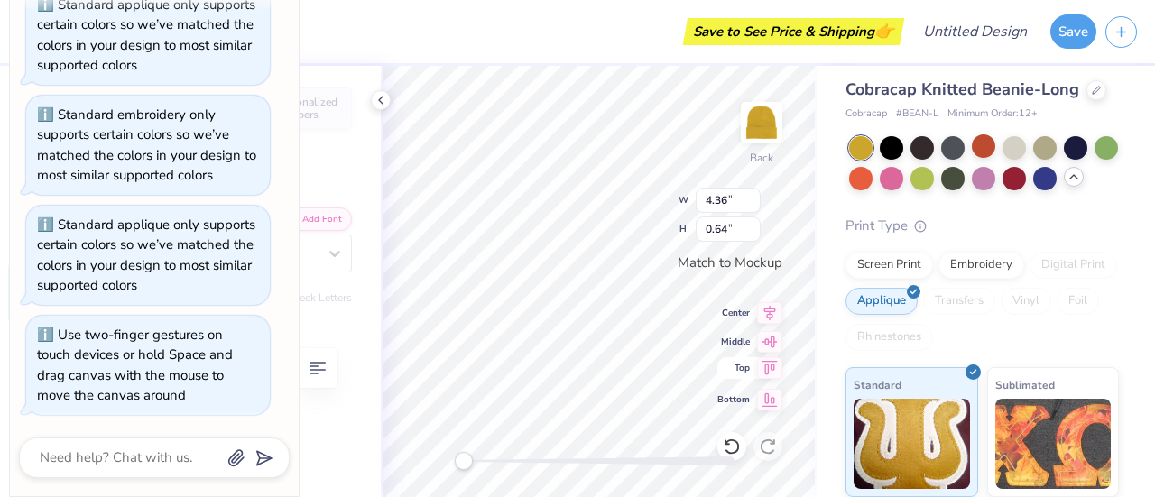 Image resolution: width=1155 pixels, height=497 pixels. What do you see at coordinates (464, 461) in the screenshot?
I see `div: Accessibility label` at bounding box center [464, 461].